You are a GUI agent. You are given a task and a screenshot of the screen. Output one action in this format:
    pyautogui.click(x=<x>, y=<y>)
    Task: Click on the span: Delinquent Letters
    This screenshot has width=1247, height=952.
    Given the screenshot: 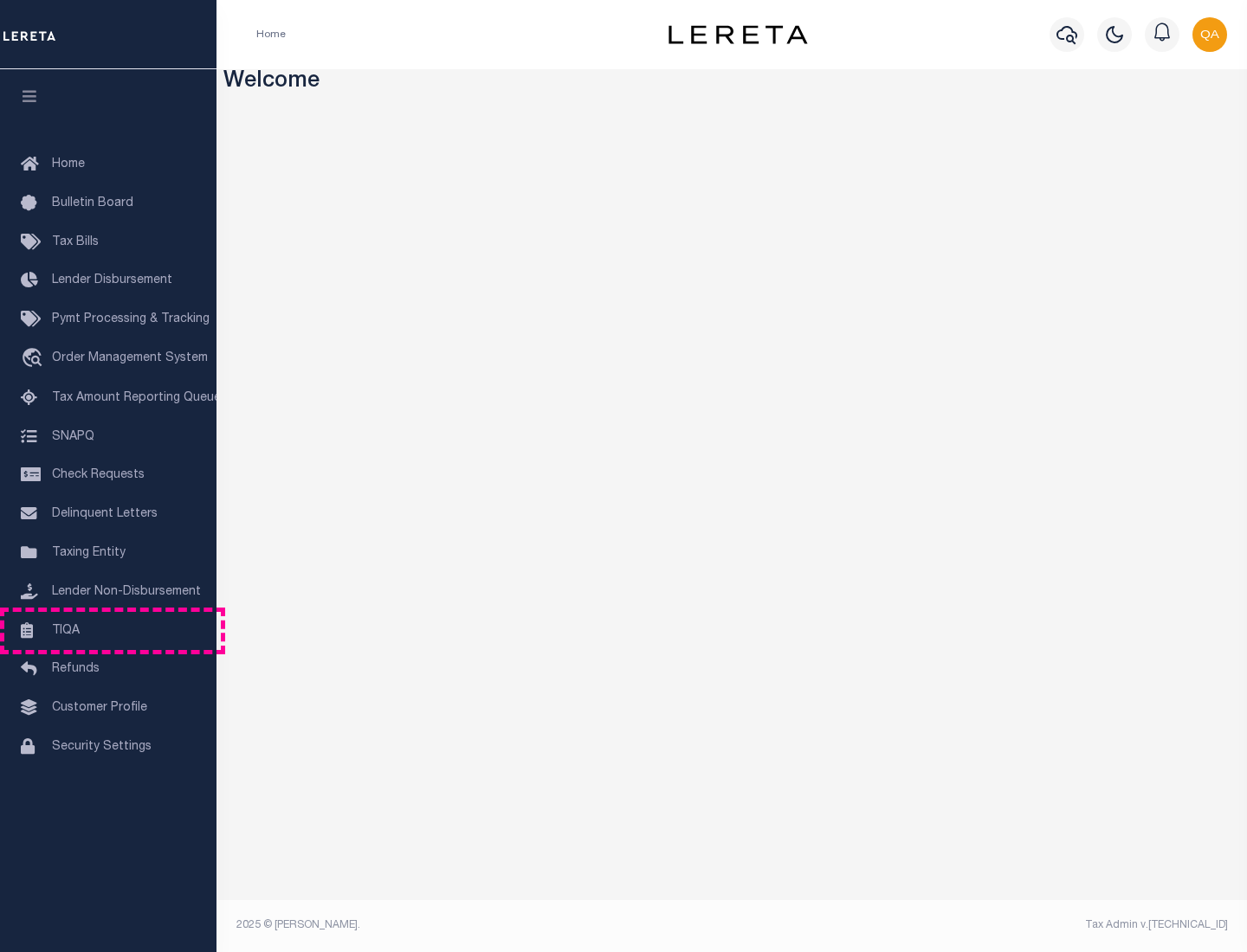 What is the action you would take?
    pyautogui.click(x=105, y=514)
    